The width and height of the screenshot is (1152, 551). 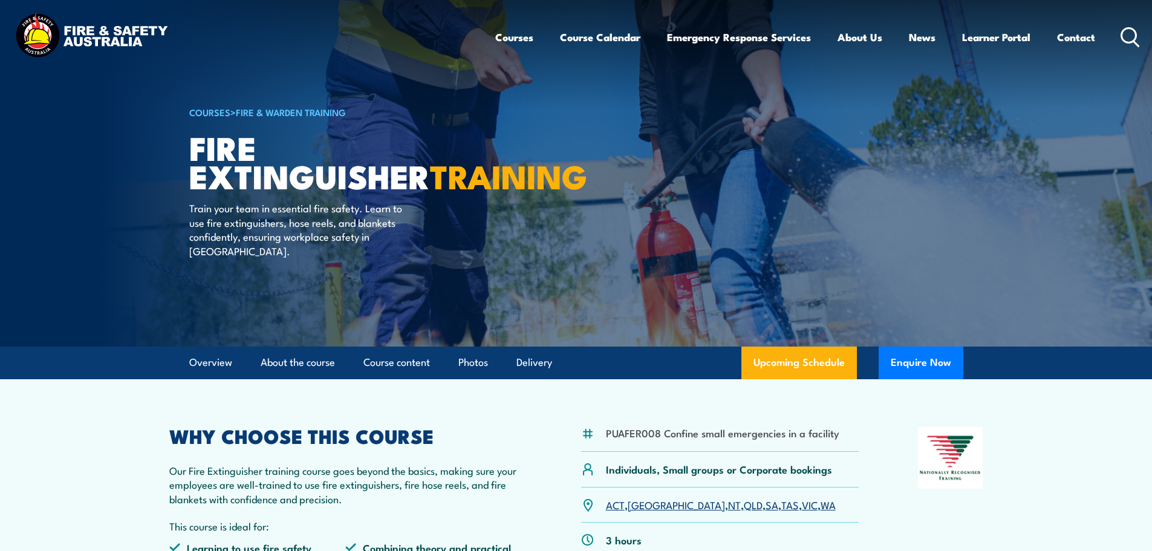 I want to click on a: Overview, so click(x=211, y=362).